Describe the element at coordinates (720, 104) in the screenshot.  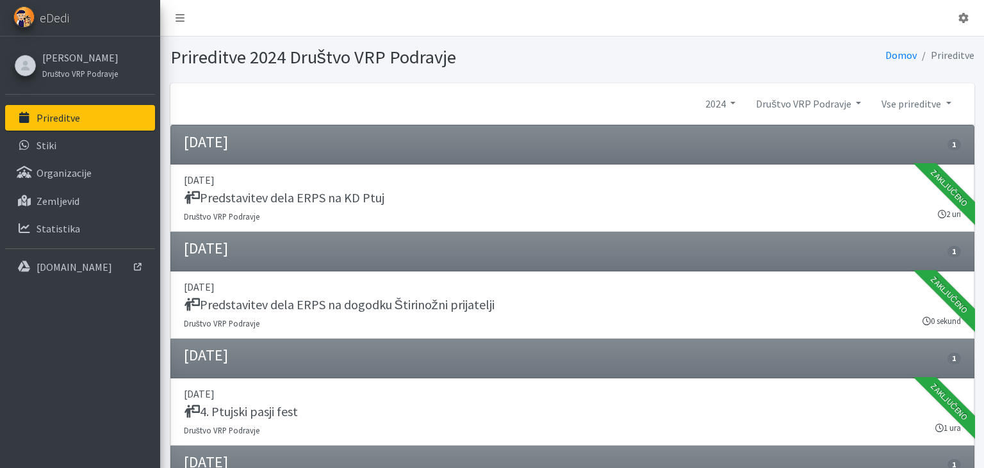
I see `a: 2024` at that location.